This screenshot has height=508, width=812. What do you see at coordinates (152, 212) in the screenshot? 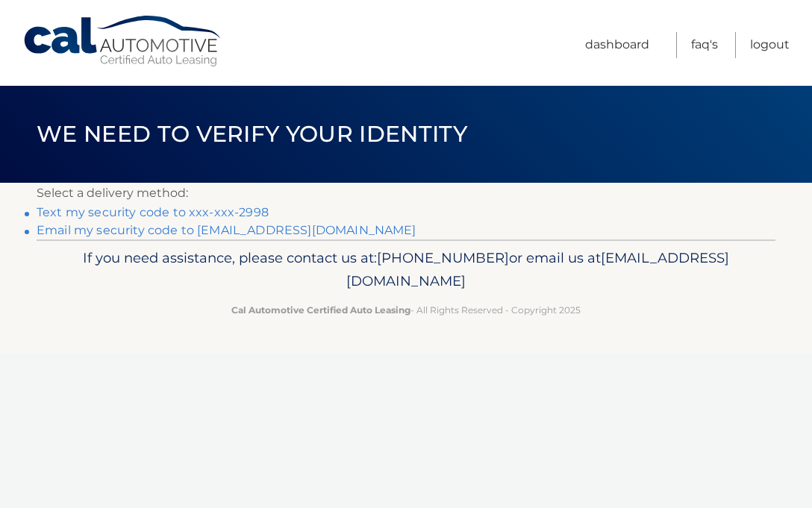
I see `a: Text my security code to xxx-xxx-2998` at bounding box center [152, 212].